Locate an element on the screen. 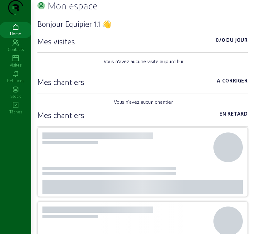 The image size is (254, 234). span: Vous n'avez aucun chantier is located at coordinates (143, 102).